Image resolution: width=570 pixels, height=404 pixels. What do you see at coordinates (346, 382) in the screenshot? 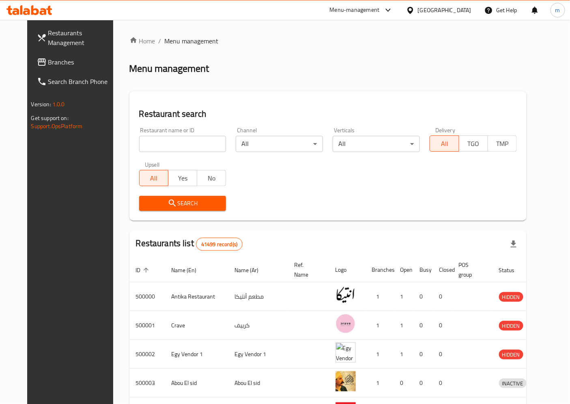
I see `img: Abou El sid` at bounding box center [346, 382].